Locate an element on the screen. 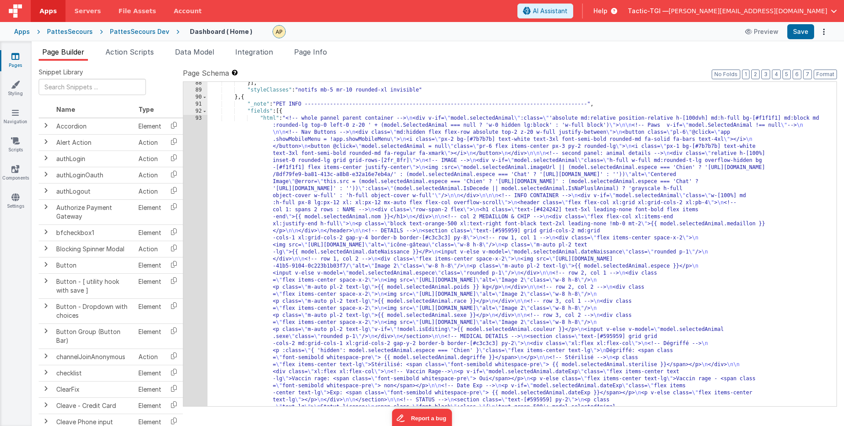  input: Search Snippets ... is located at coordinates (92, 87).